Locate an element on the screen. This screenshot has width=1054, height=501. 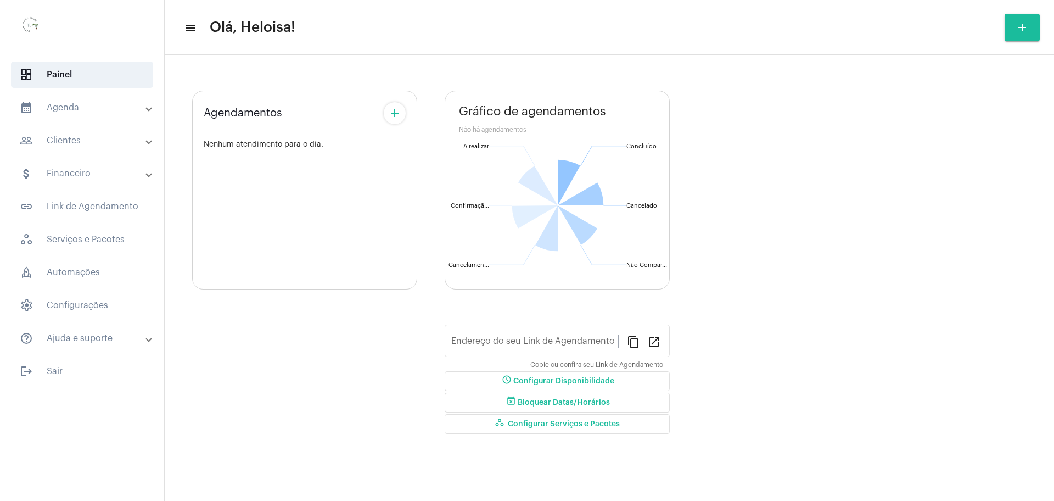
span: Olá, Heloisa! is located at coordinates (253, 27).